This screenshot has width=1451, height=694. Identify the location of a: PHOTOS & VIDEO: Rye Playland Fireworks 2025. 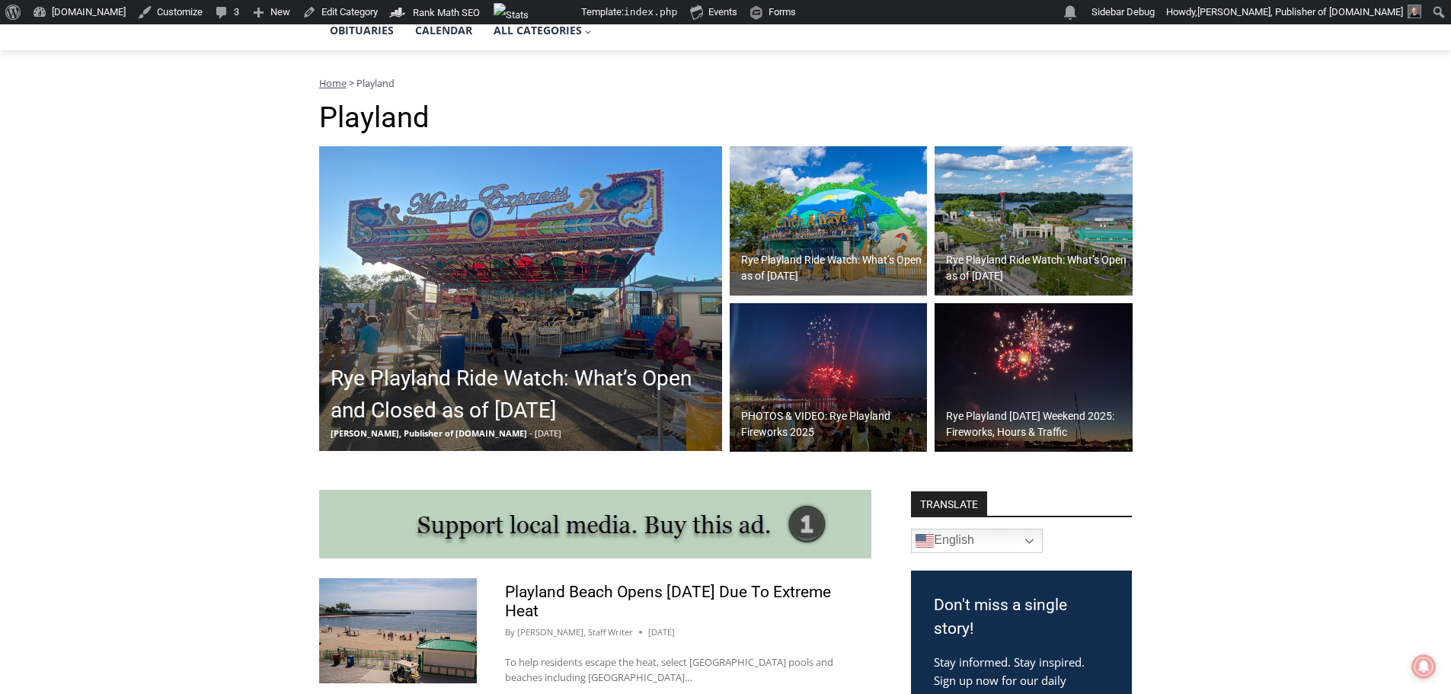
(829, 378).